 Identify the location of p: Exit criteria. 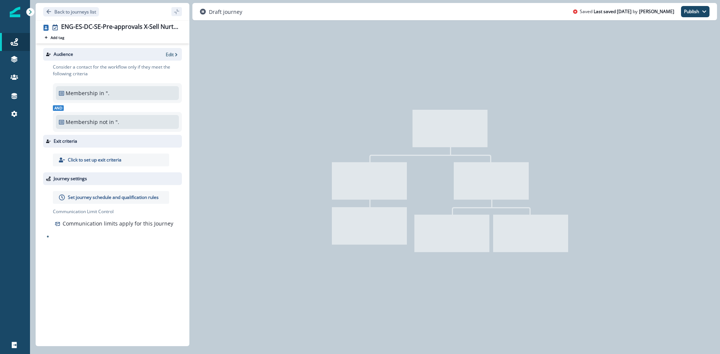
(65, 141).